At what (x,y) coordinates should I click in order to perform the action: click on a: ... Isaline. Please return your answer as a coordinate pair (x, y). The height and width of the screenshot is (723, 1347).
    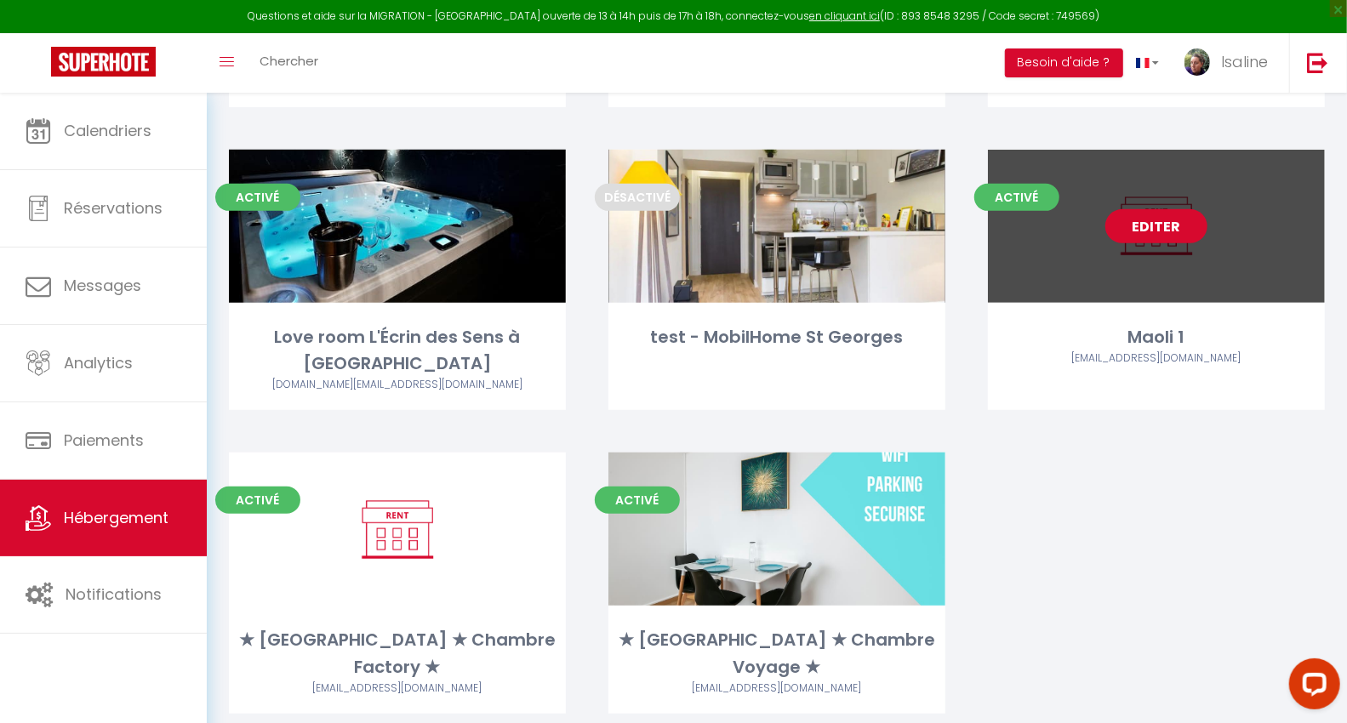
    Looking at the image, I should click on (1230, 63).